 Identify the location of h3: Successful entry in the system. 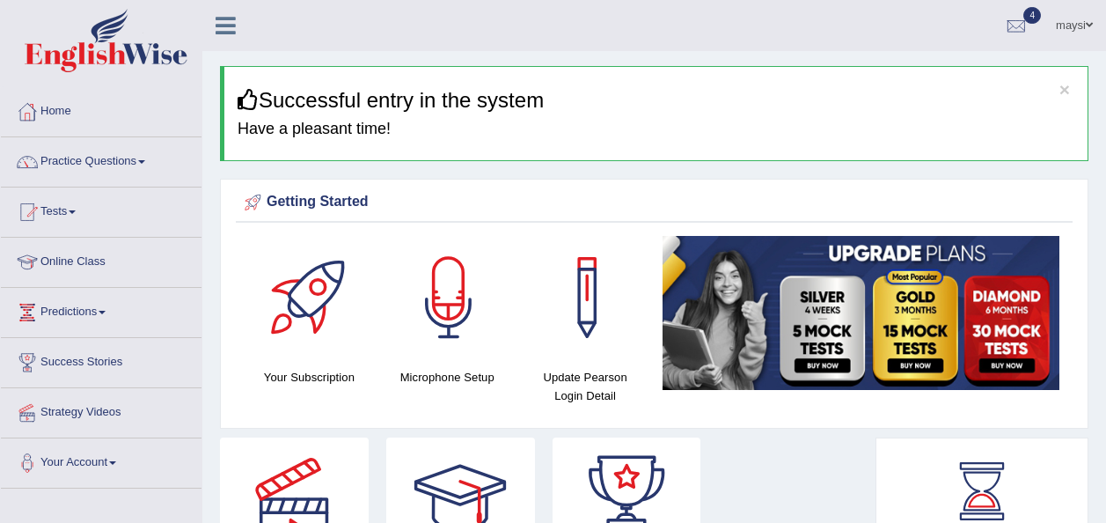
(656, 100).